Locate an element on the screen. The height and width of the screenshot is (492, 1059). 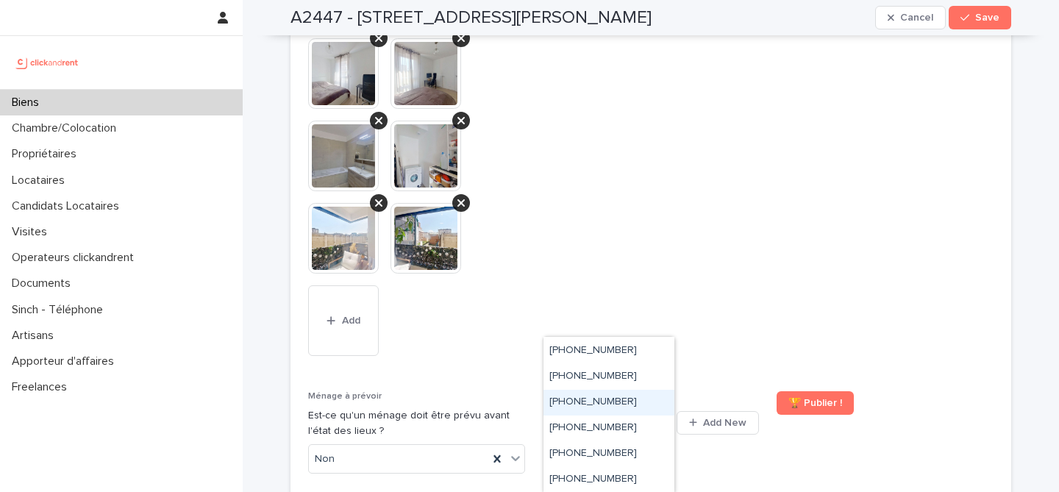
p: Artisans is located at coordinates (35, 335).